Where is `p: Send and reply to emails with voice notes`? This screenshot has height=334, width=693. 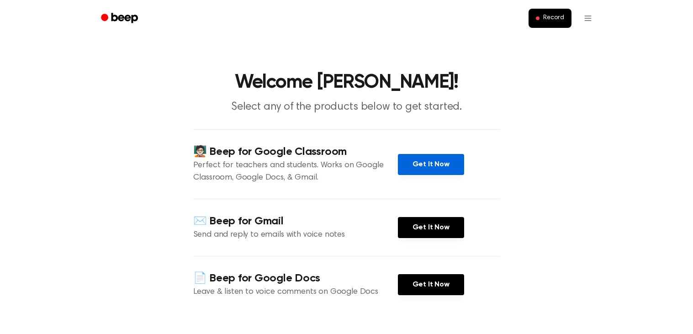 p: Send and reply to emails with voice notes is located at coordinates (296, 235).